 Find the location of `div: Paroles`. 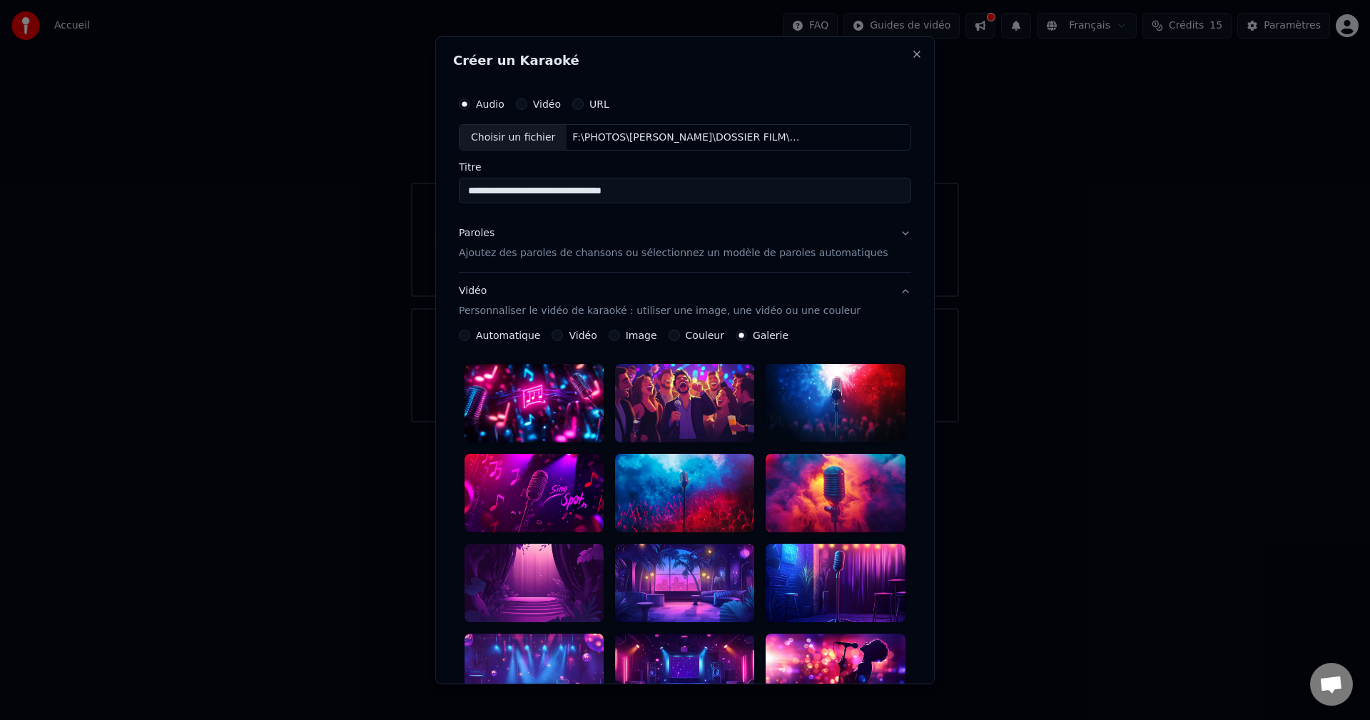

div: Paroles is located at coordinates (477, 233).